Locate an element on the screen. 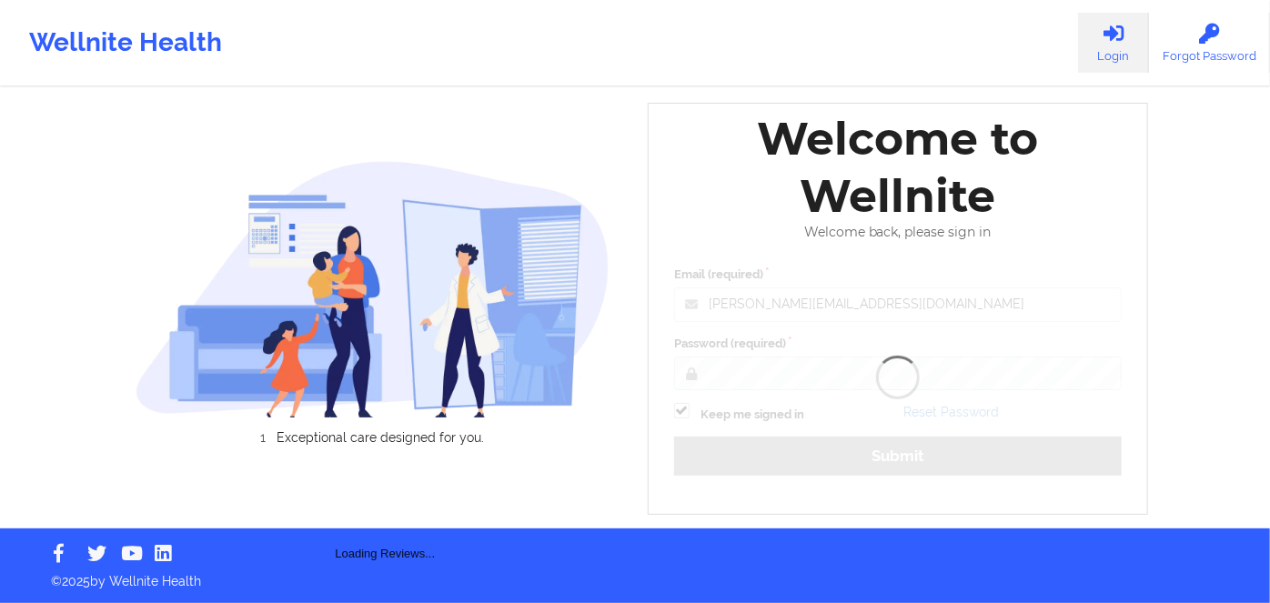  div: Loading Reviews... is located at coordinates (386, 519).